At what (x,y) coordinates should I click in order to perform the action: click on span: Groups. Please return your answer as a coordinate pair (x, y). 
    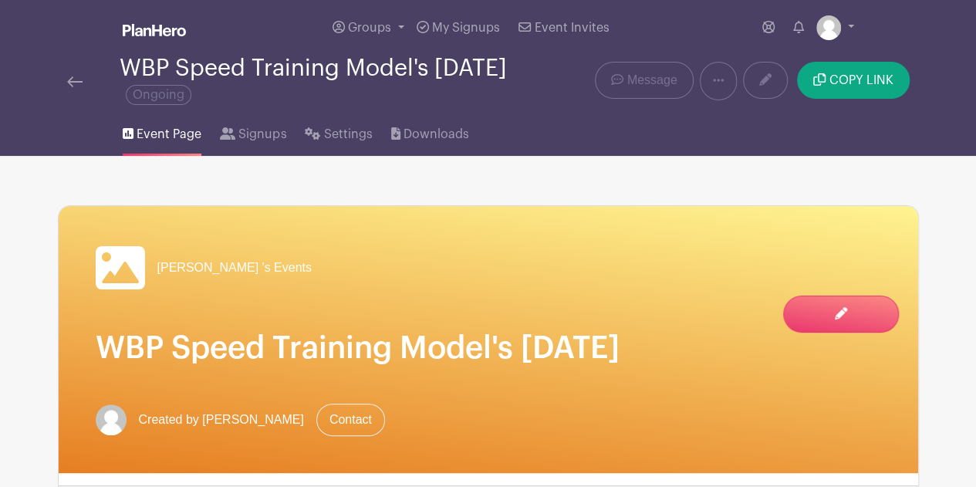
    Looking at the image, I should click on (370, 28).